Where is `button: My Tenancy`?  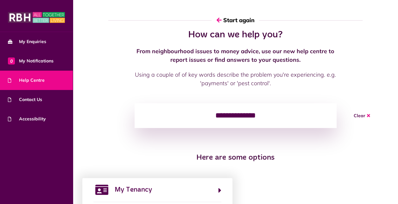 button: My Tenancy is located at coordinates (157, 193).